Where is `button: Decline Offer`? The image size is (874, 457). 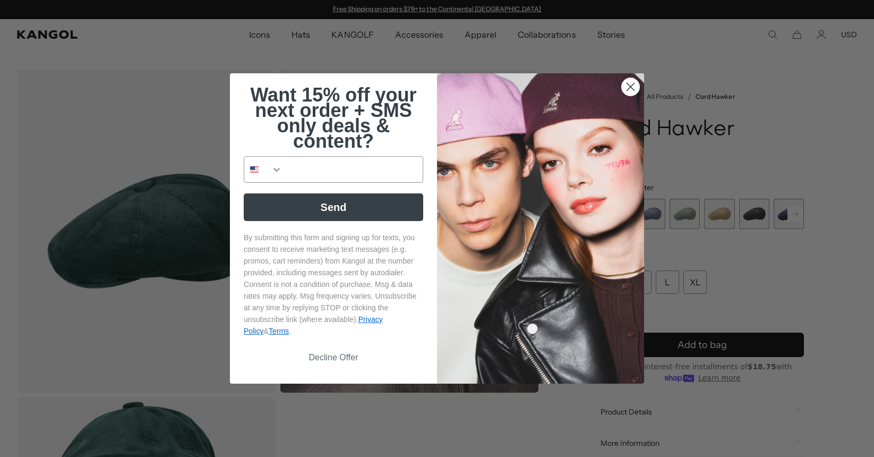 button: Decline Offer is located at coordinates (333, 357).